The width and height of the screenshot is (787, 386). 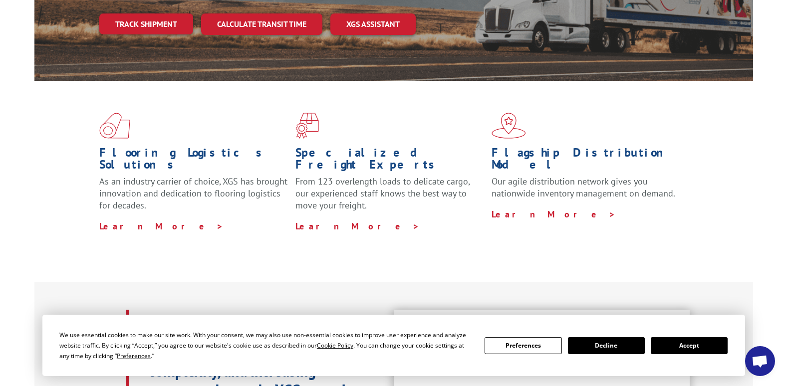 What do you see at coordinates (586, 161) in the screenshot?
I see `h1: Flagship Distribution Model` at bounding box center [586, 161].